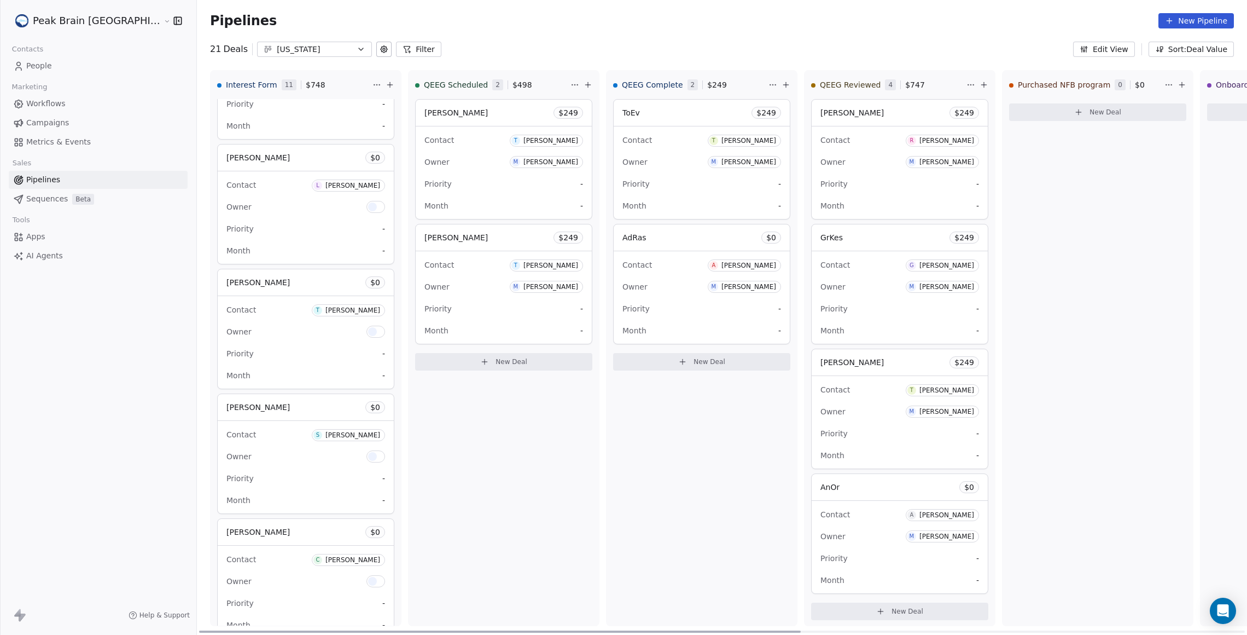 This screenshot has height=635, width=1247. I want to click on span: QEEG Scheduled, so click(456, 85).